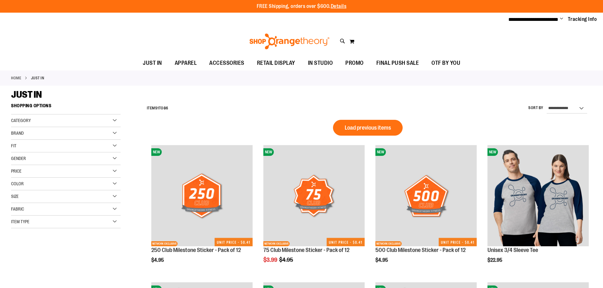 The width and height of the screenshot is (603, 288). Describe the element at coordinates (495, 261) in the screenshot. I see `span: $22.95` at that location.